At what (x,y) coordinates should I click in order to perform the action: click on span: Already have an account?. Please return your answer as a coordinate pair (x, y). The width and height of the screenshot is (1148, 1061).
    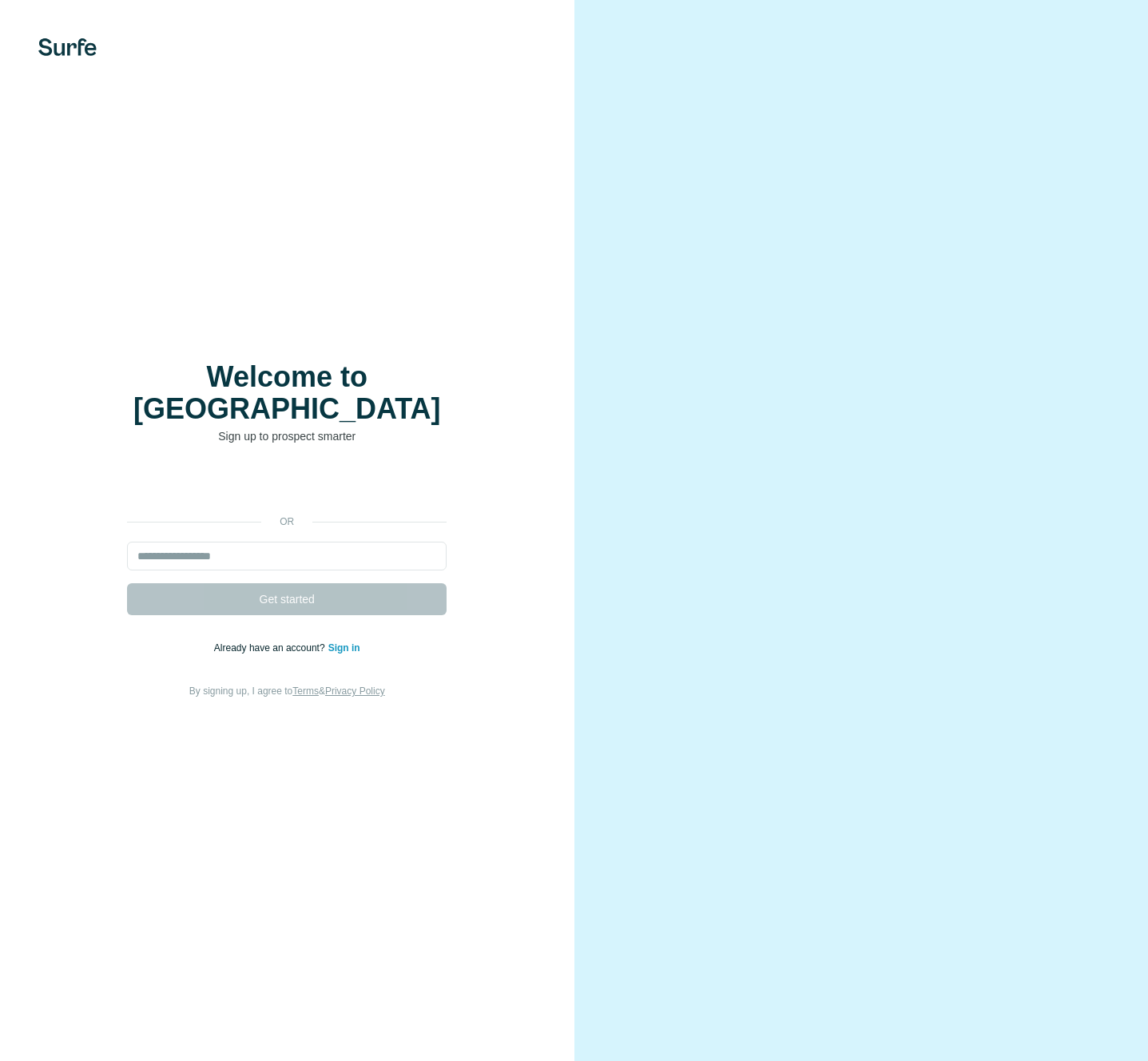
    Looking at the image, I should click on (271, 648).